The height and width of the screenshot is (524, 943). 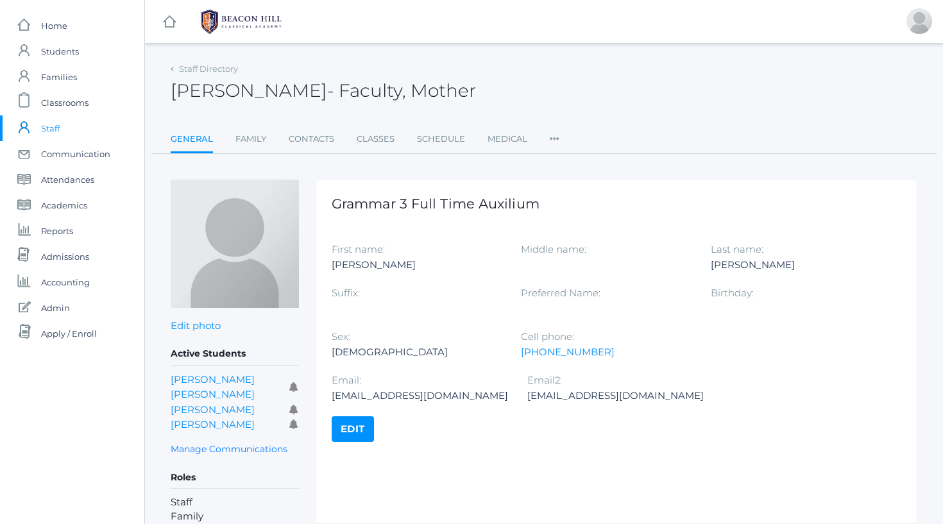 What do you see at coordinates (402, 90) in the screenshot?
I see `span: - Faculty, Mother` at bounding box center [402, 90].